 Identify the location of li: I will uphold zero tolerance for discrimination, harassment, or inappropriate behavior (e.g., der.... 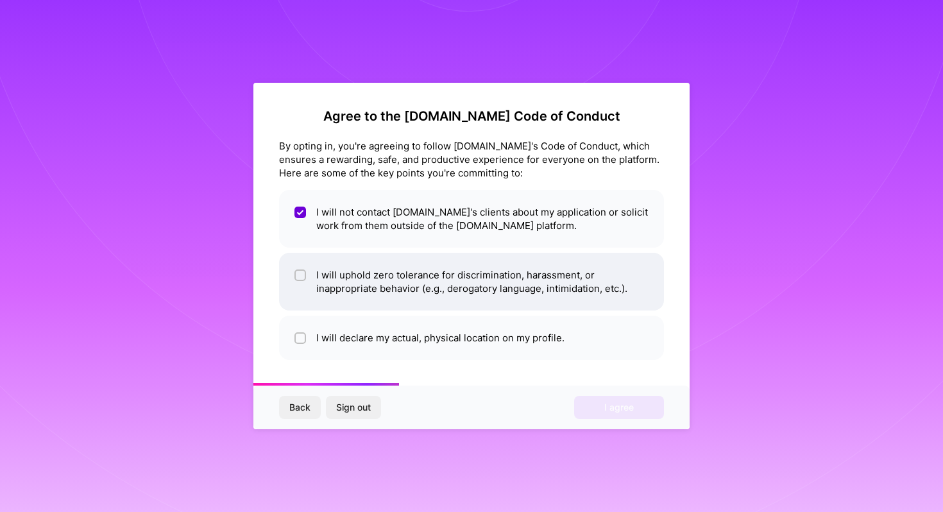
(471, 282).